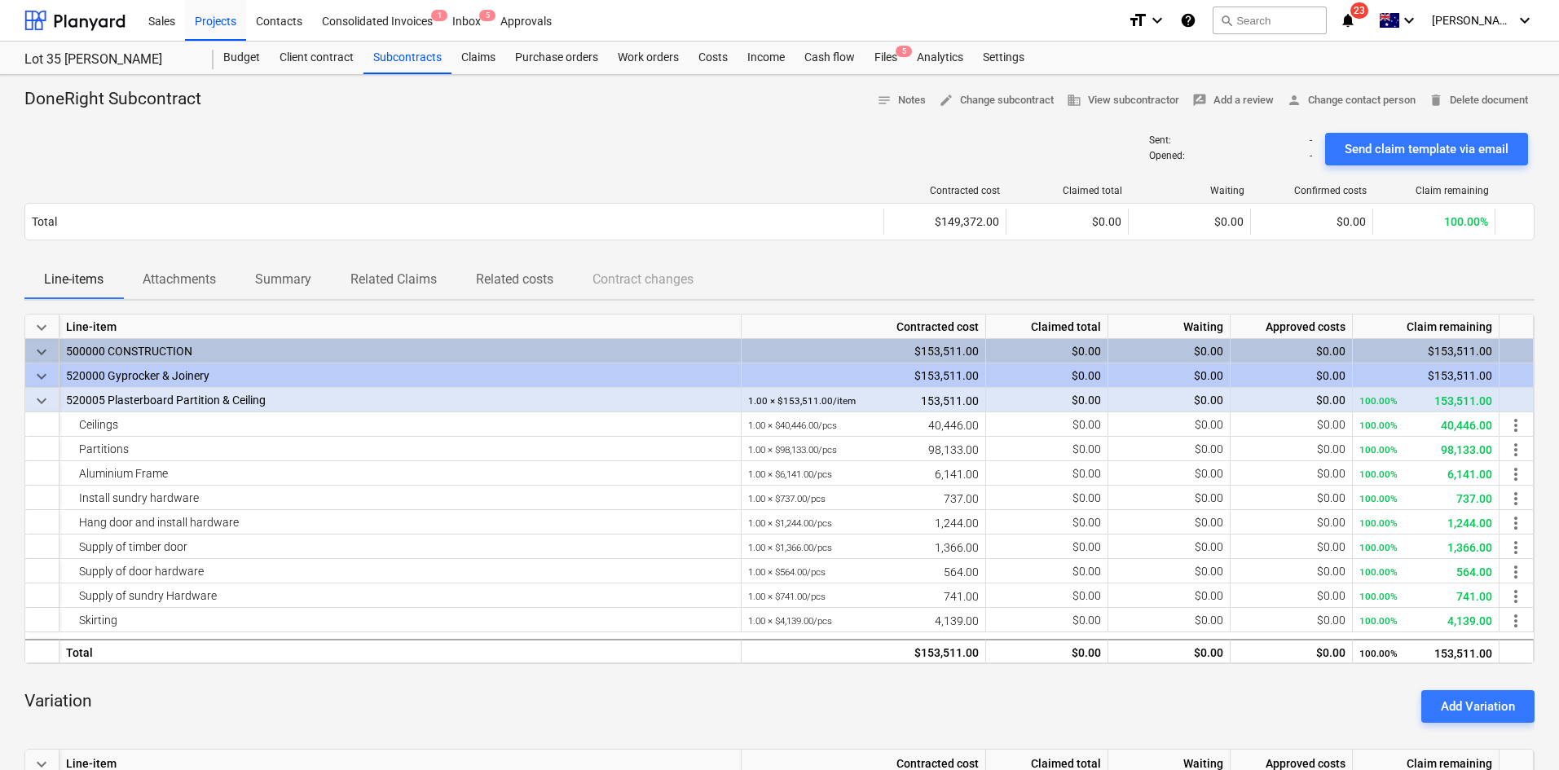 The image size is (1559, 770). Describe the element at coordinates (1518, 731) in the screenshot. I see `div: Chat Widget` at that location.